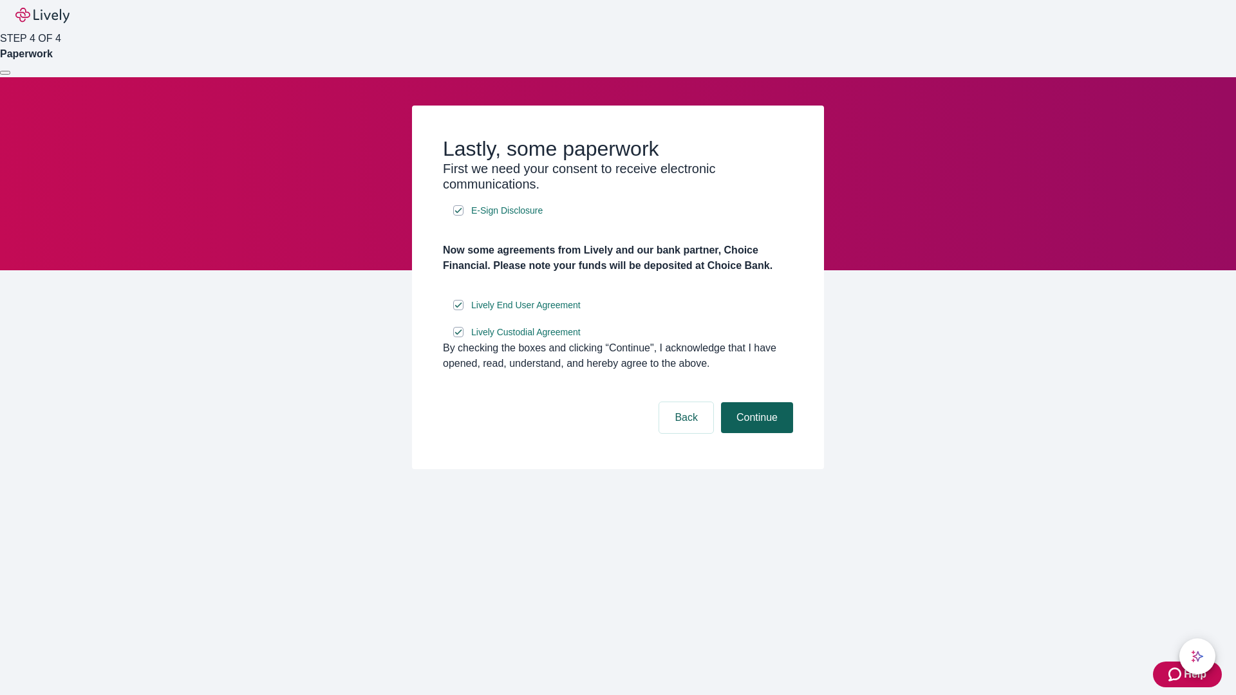 Image resolution: width=1236 pixels, height=695 pixels. What do you see at coordinates (1198, 657) in the screenshot?
I see `button: chat` at bounding box center [1198, 657].